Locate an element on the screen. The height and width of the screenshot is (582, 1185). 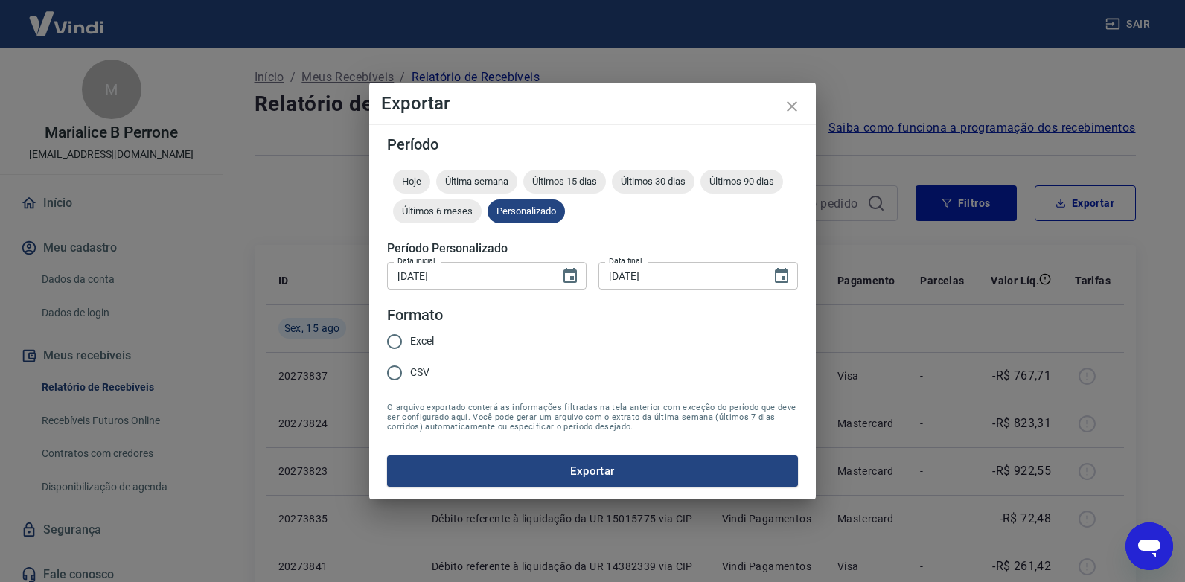
div: Últimos 30 dias is located at coordinates (653, 182).